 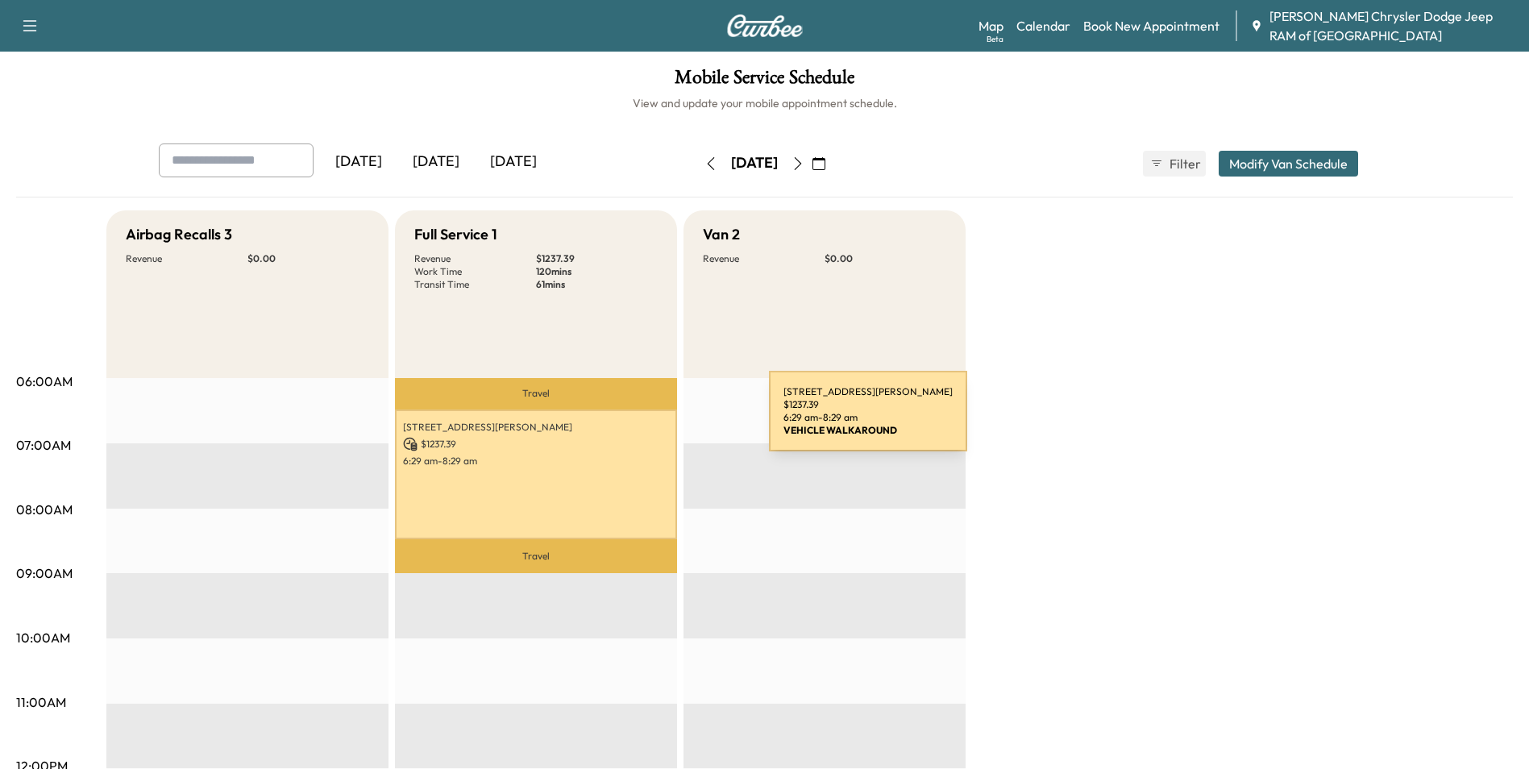 I want to click on p: Transit Time, so click(x=475, y=285).